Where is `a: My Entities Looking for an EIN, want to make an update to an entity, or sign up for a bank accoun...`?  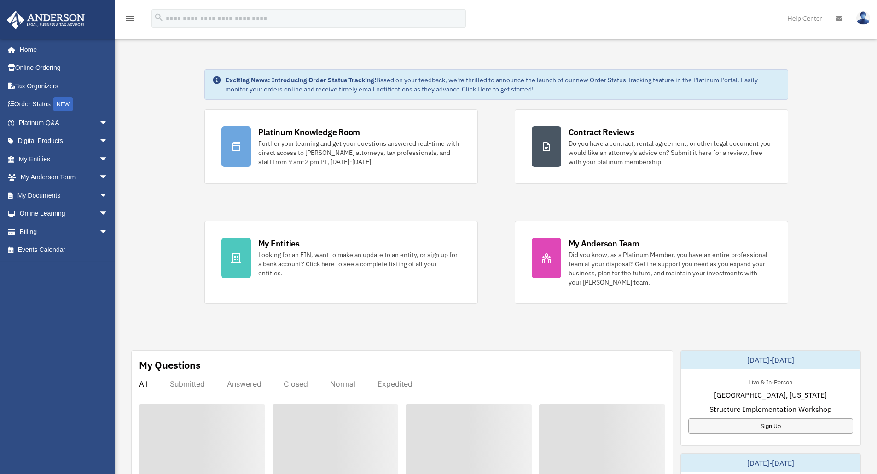 a: My Entities Looking for an EIN, want to make an update to an entity, or sign up for a bank accoun... is located at coordinates (341, 262).